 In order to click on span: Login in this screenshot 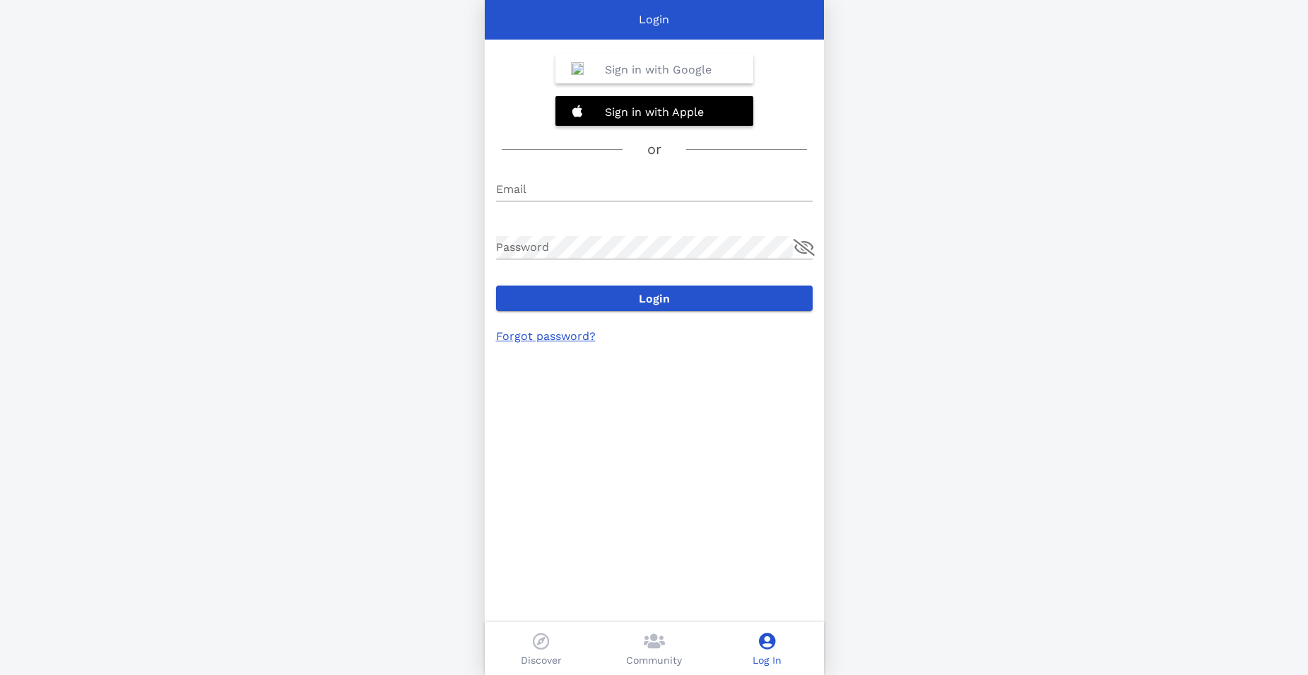, I will do `click(654, 298)`.